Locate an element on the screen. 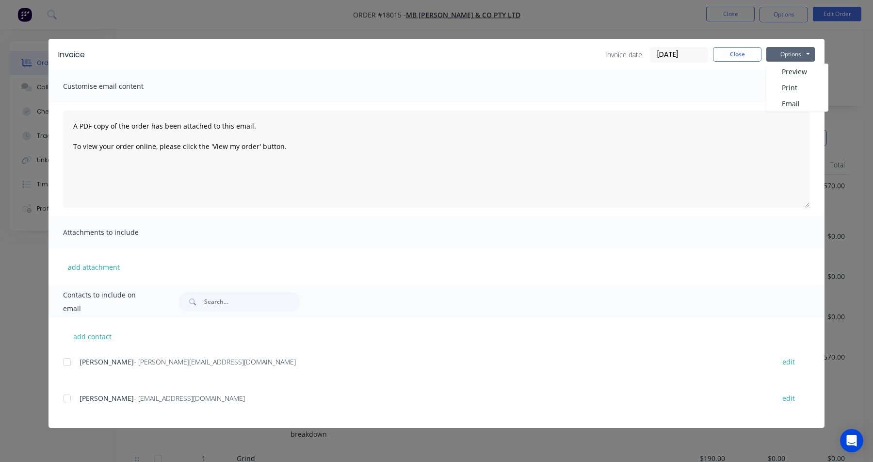  button: Preview is located at coordinates (797, 71).